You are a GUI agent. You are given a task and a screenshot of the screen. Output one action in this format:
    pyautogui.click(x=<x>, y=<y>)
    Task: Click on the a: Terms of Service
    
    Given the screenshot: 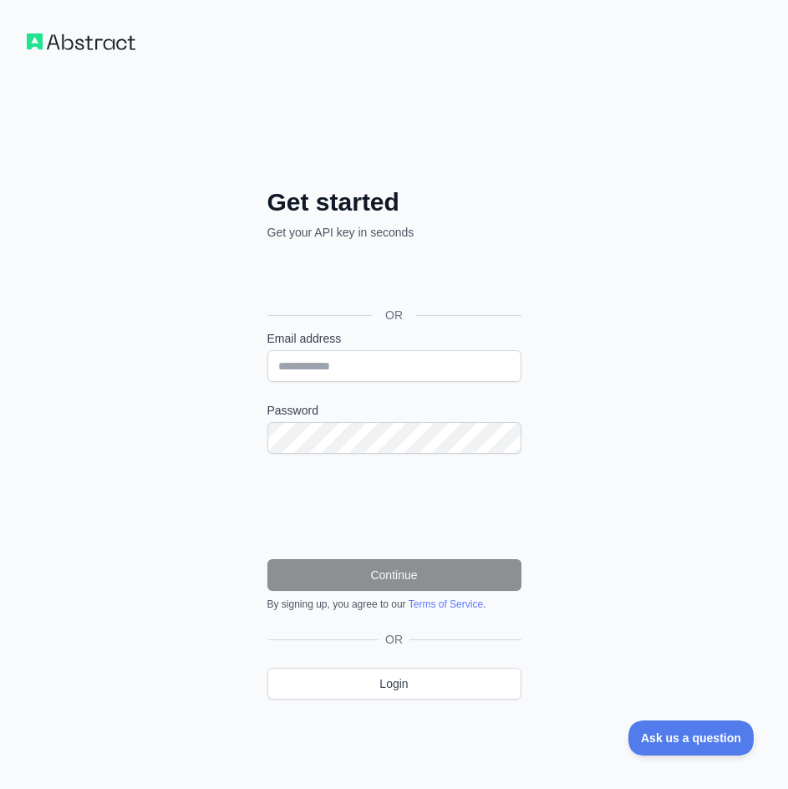 What is the action you would take?
    pyautogui.click(x=445, y=604)
    